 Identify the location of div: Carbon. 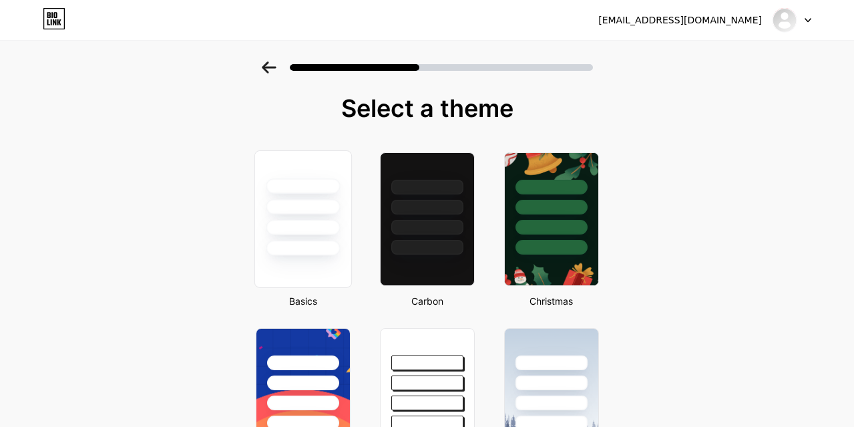
(428, 301).